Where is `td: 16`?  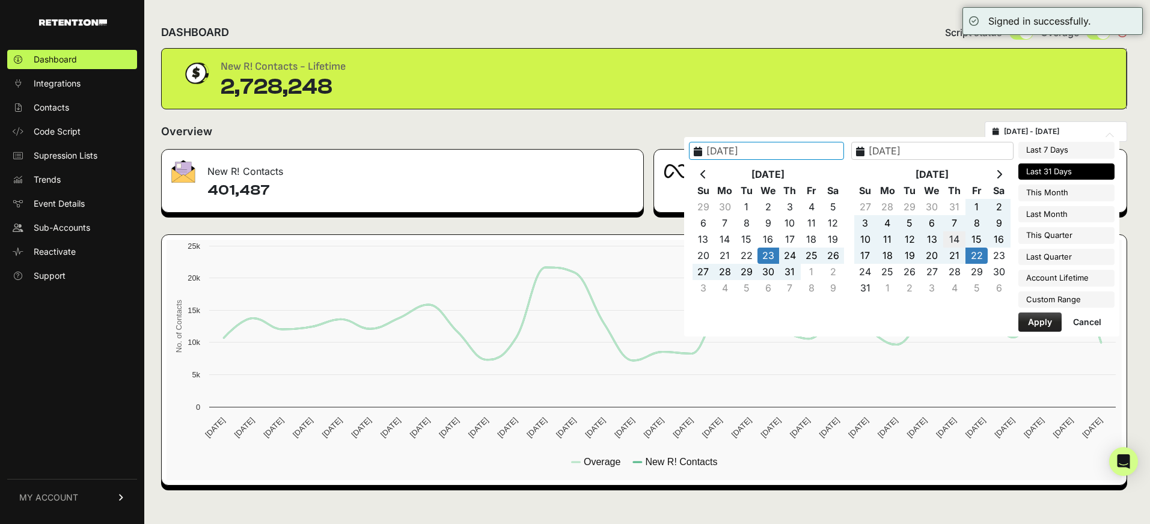
td: 16 is located at coordinates (999, 239).